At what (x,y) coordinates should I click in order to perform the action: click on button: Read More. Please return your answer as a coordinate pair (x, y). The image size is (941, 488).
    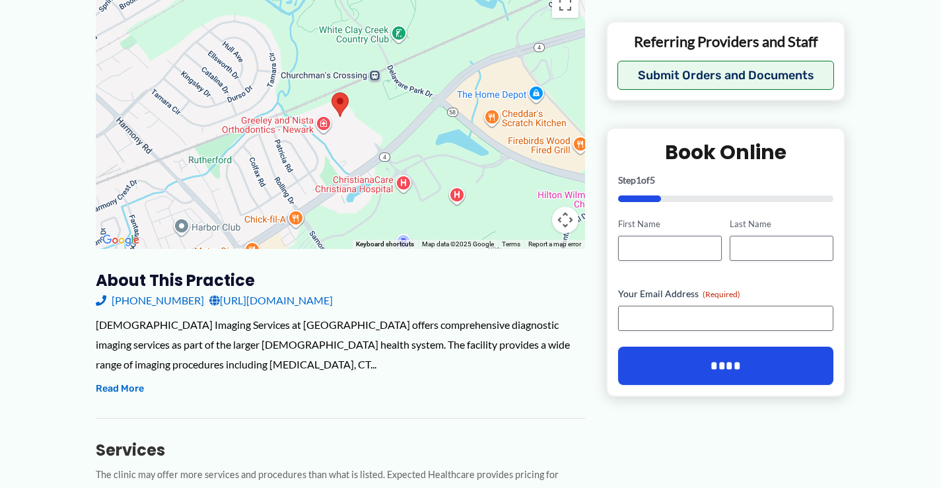
    Looking at the image, I should click on (120, 389).